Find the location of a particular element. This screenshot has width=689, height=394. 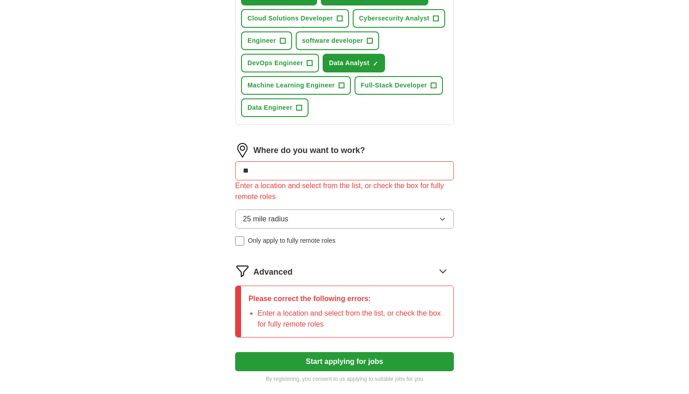

span: Machine Learning Engineer is located at coordinates (291, 85).